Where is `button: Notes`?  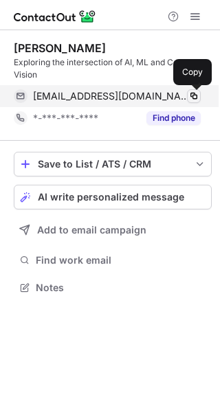
button: Notes is located at coordinates (113, 288).